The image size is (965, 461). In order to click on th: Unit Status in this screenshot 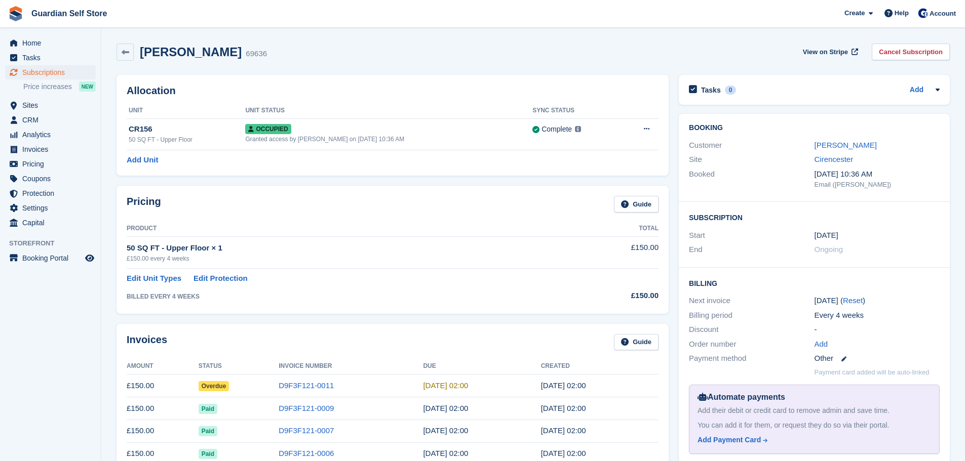, I will do `click(388, 111)`.